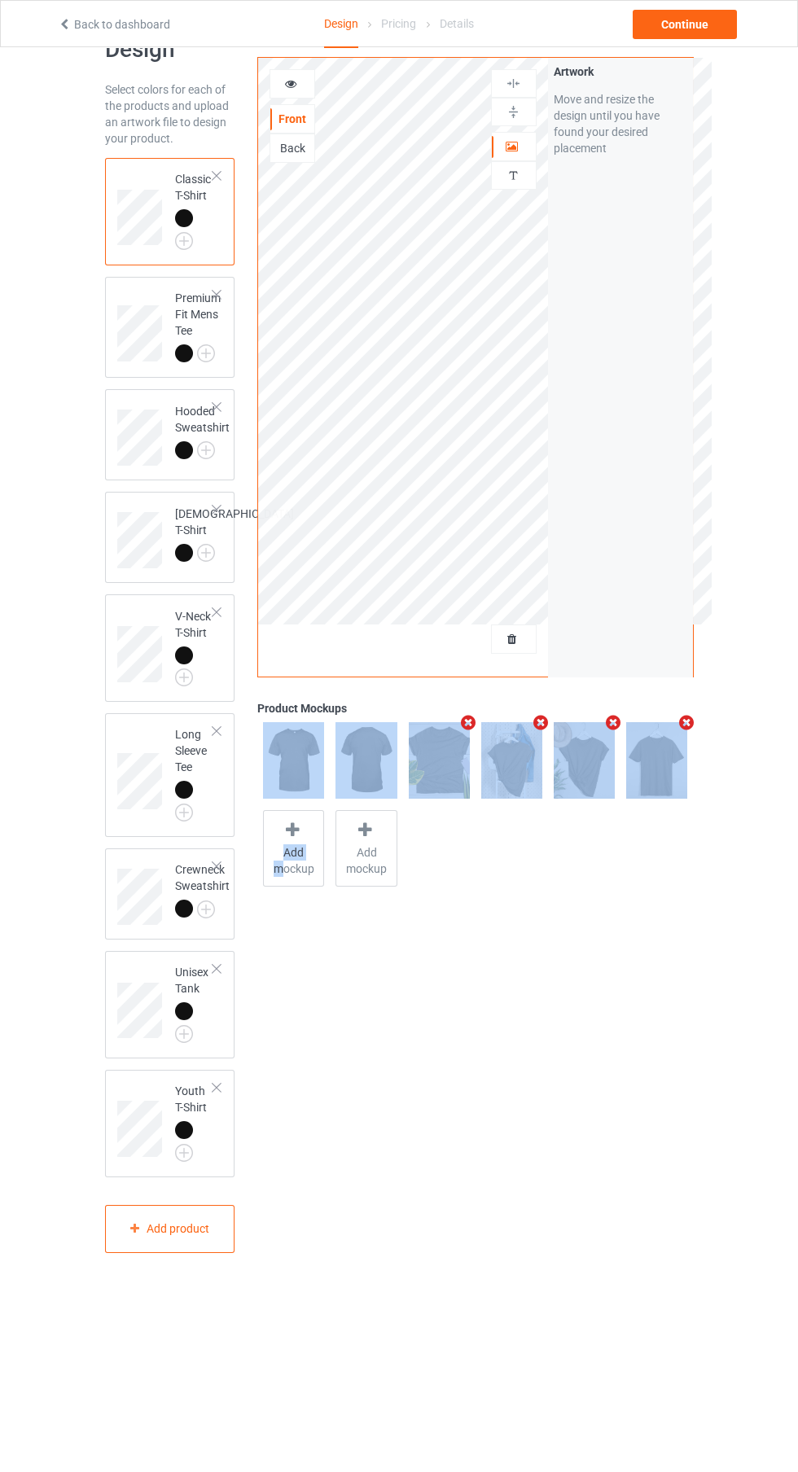 The height and width of the screenshot is (1472, 798). Describe the element at coordinates (457, 24) in the screenshot. I see `div: Details` at that location.